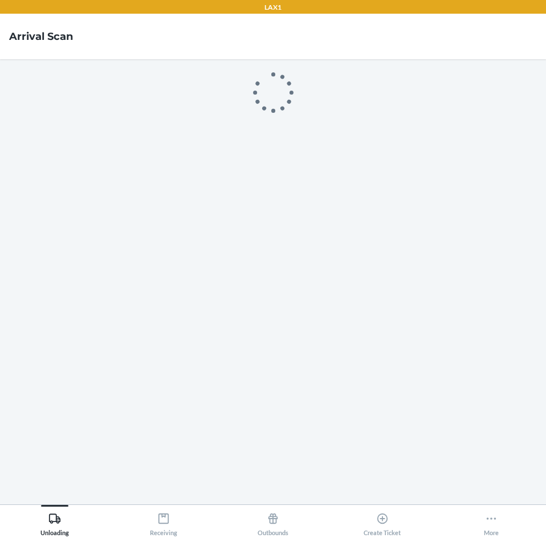 The width and height of the screenshot is (546, 538). Describe the element at coordinates (491, 520) in the screenshot. I see `button: More` at that location.